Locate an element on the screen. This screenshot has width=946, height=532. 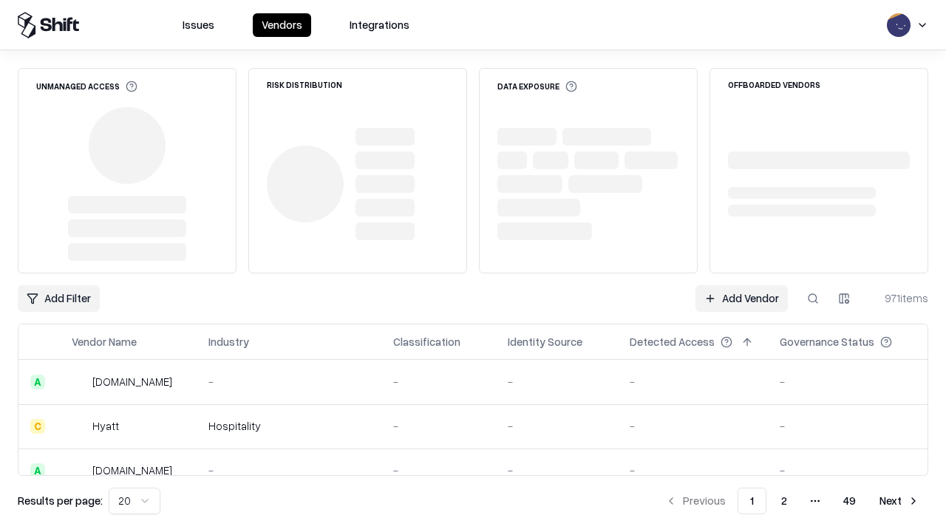
button: Next is located at coordinates (899, 501).